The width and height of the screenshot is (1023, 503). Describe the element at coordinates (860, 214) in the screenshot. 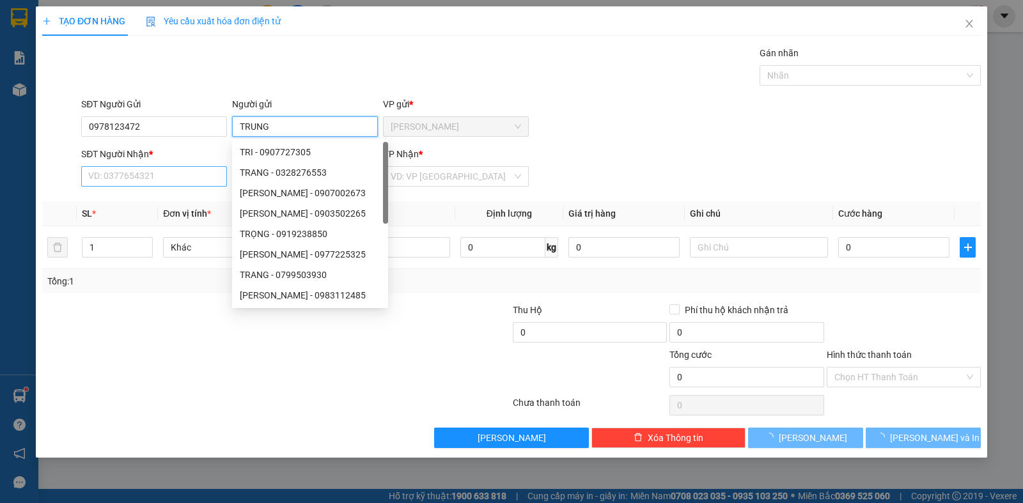

I see `span: Cước hàng` at that location.